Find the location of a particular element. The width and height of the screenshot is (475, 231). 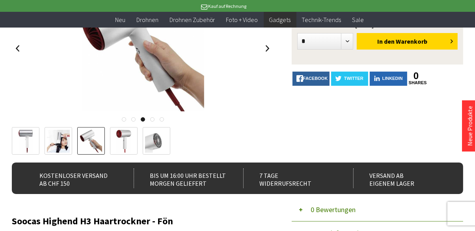

span: Technik-Trends is located at coordinates (322, 20).